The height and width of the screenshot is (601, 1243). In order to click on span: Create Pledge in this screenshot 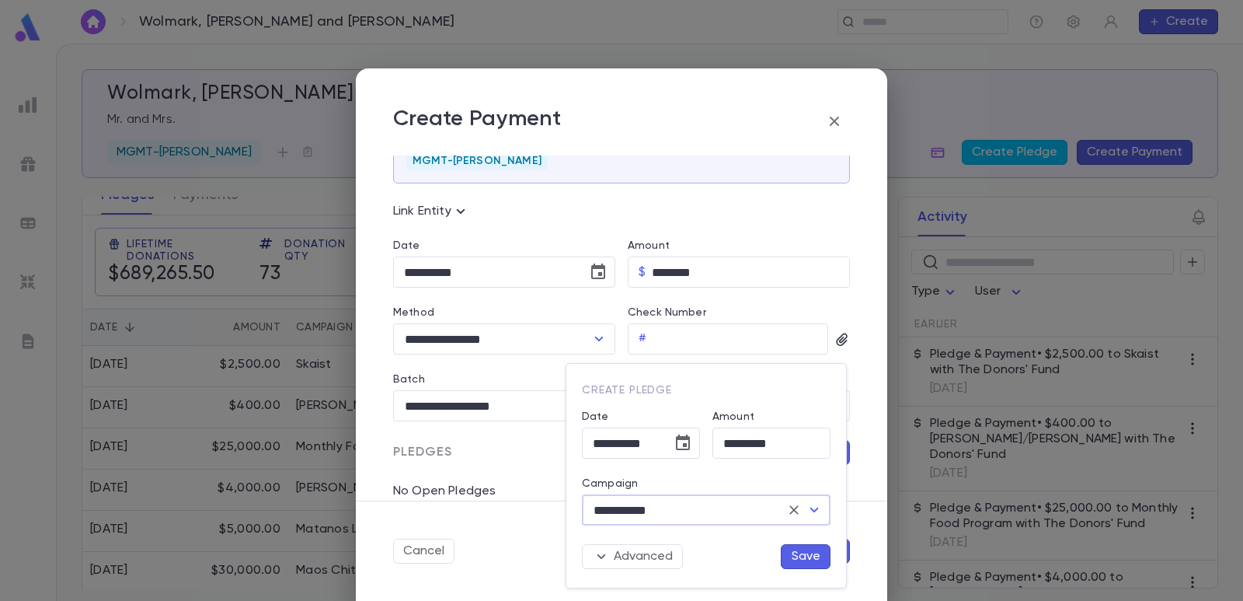, I will do `click(627, 390)`.